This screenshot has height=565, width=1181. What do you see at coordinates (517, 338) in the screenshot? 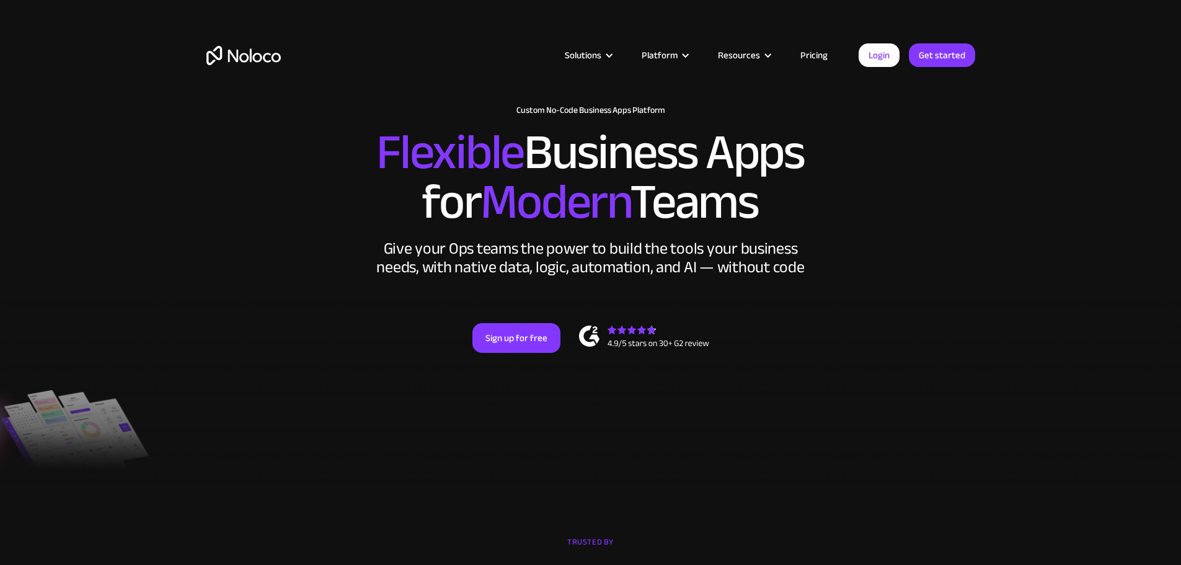
I see `a: Sign up for free` at bounding box center [517, 338].